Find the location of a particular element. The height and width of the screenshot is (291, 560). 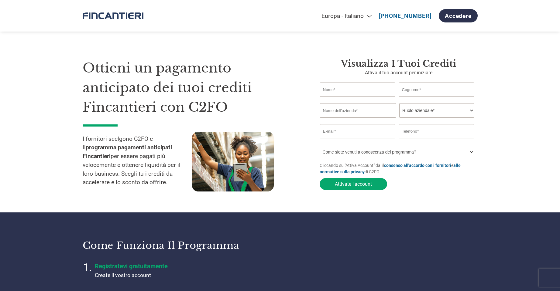

div: Invalid first name or first name is too long is located at coordinates (358, 99).